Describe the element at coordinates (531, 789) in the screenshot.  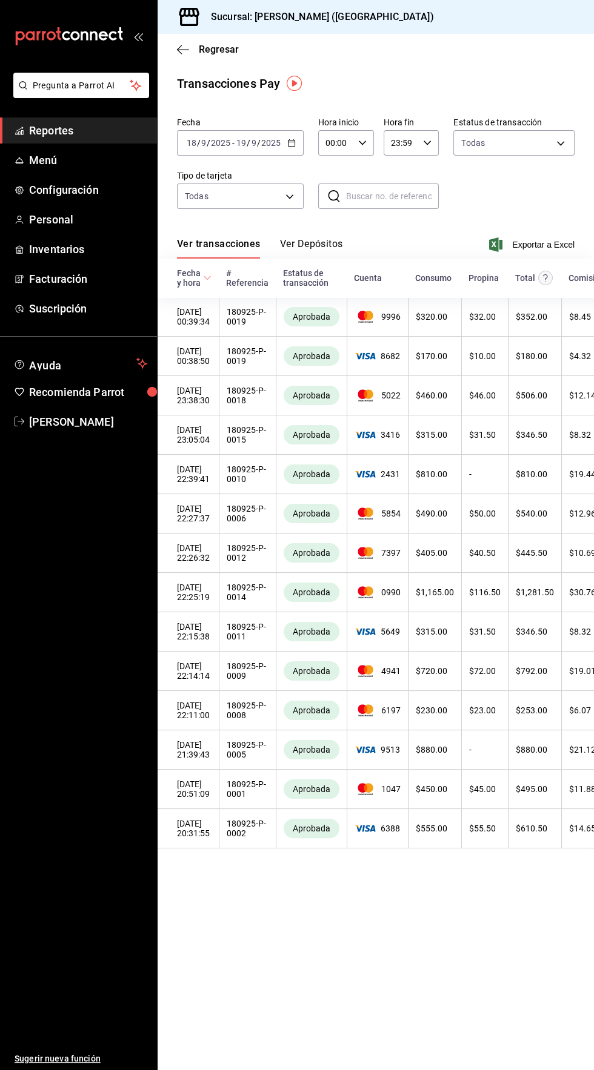
I see `span: $ 495.00` at that location.